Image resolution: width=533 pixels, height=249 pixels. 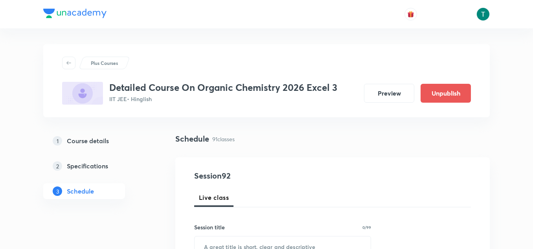 I want to click on p: IIT JEE • Hinglish, so click(x=223, y=99).